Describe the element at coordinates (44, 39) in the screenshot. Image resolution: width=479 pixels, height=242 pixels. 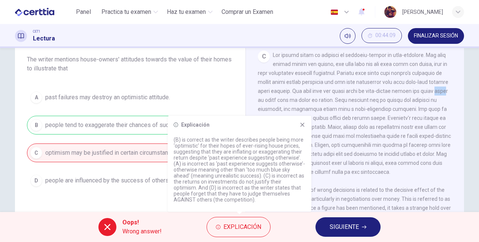
I see `h1: Lectura` at that location.